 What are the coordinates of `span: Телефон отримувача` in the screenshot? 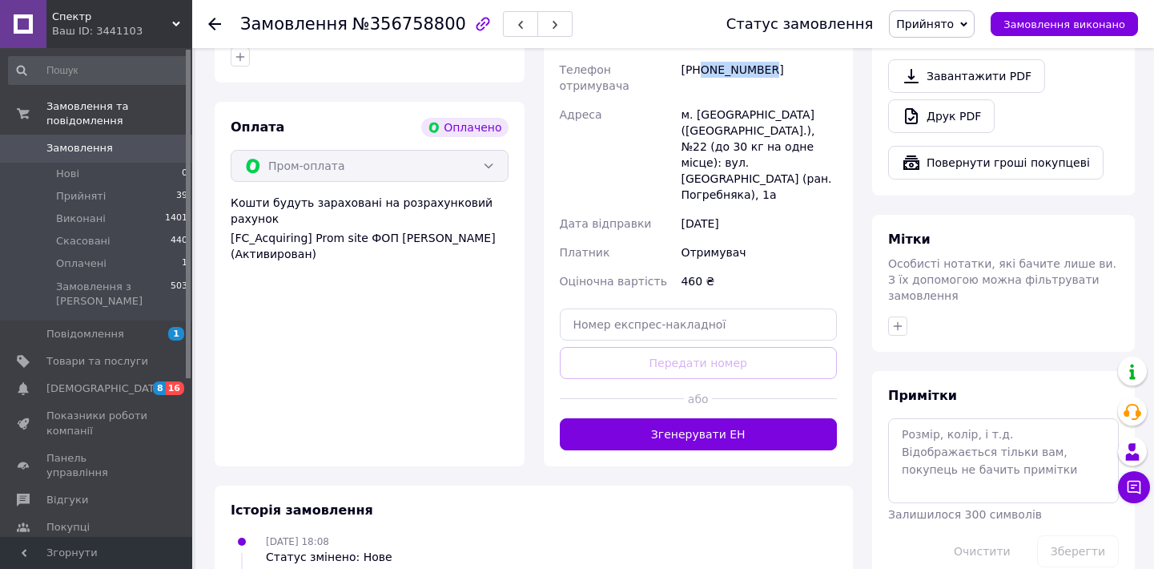 It's located at (594, 78).